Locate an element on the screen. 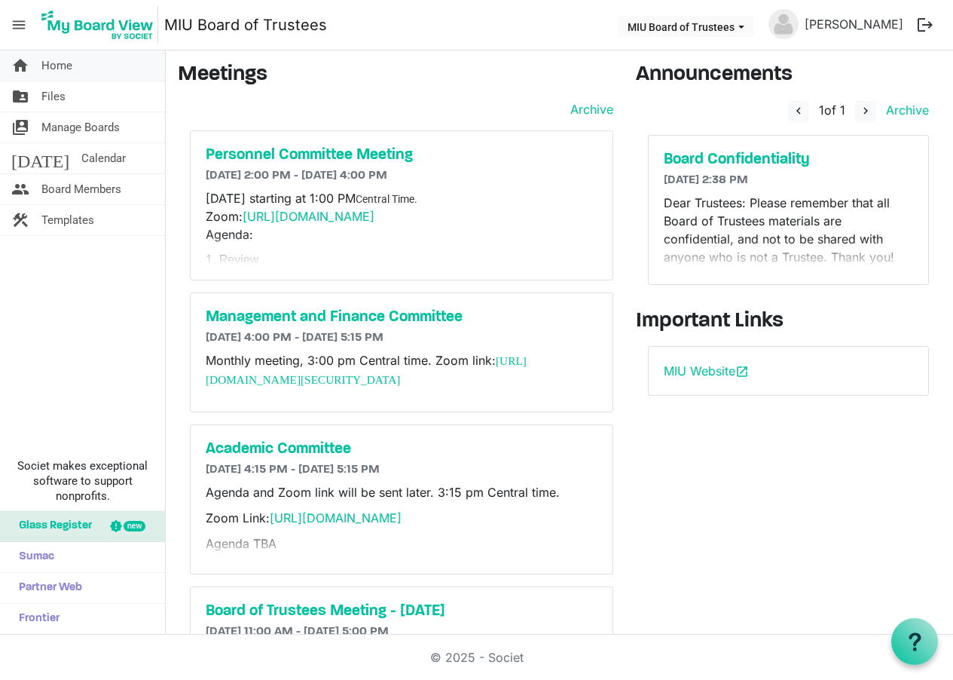 This screenshot has height=680, width=953. h3: Meetings is located at coordinates (396, 75).